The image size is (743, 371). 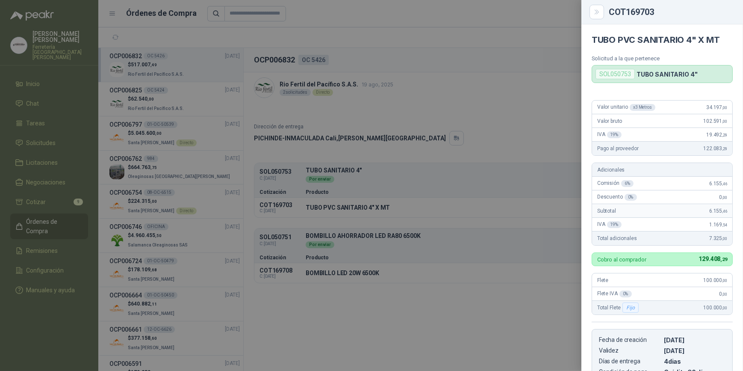 What do you see at coordinates (627, 183) in the screenshot?
I see `div: 6 %` at bounding box center [627, 183].